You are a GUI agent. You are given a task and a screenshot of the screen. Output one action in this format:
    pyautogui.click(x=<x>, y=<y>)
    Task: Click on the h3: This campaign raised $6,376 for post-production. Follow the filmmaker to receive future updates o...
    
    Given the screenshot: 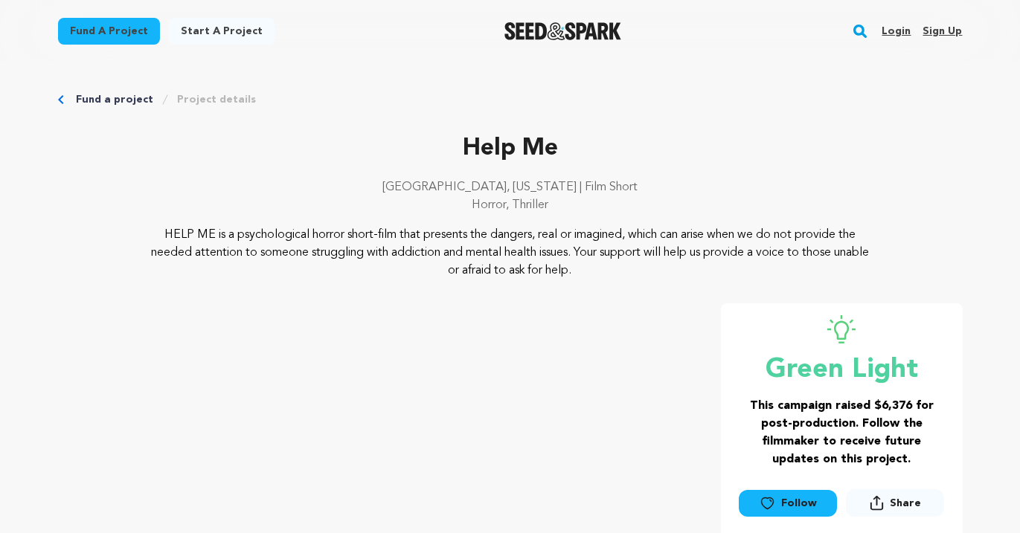 What is the action you would take?
    pyautogui.click(x=841, y=433)
    